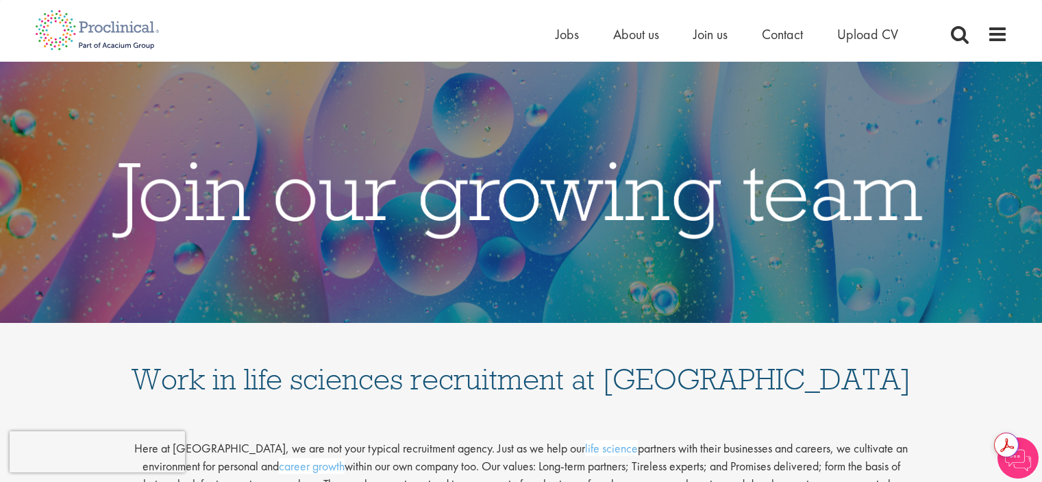  I want to click on a: About us, so click(636, 34).